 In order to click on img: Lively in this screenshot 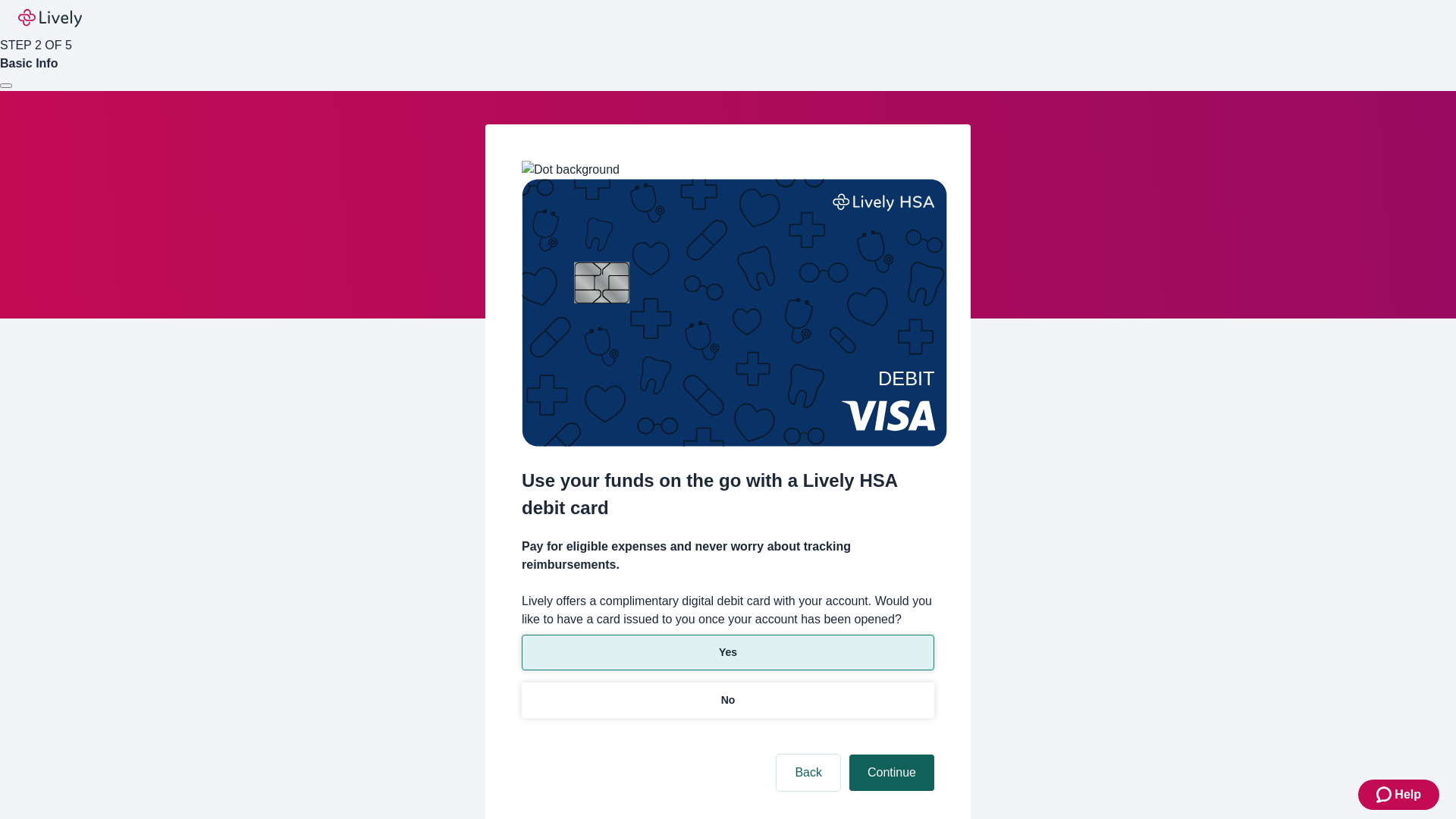, I will do `click(50, 18)`.